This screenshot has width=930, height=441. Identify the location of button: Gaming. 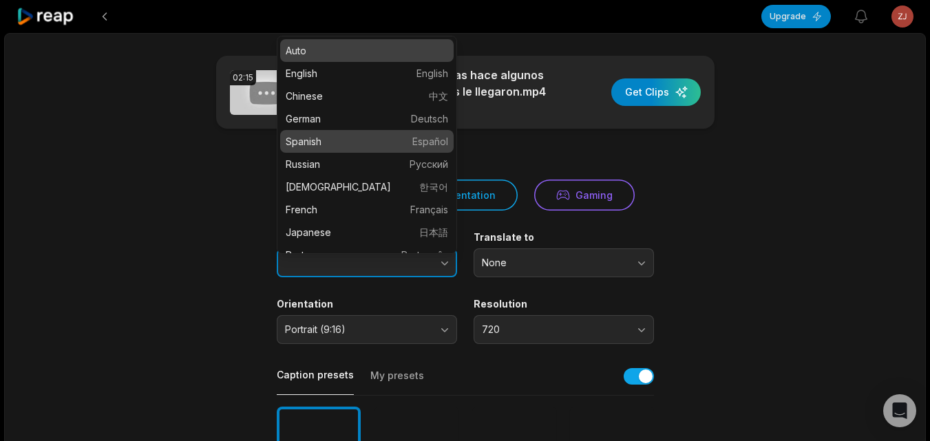
(585, 195).